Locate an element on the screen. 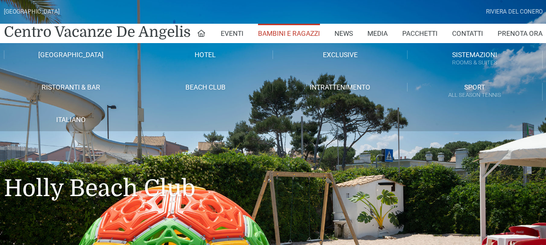  span: Italiano is located at coordinates (71, 120).